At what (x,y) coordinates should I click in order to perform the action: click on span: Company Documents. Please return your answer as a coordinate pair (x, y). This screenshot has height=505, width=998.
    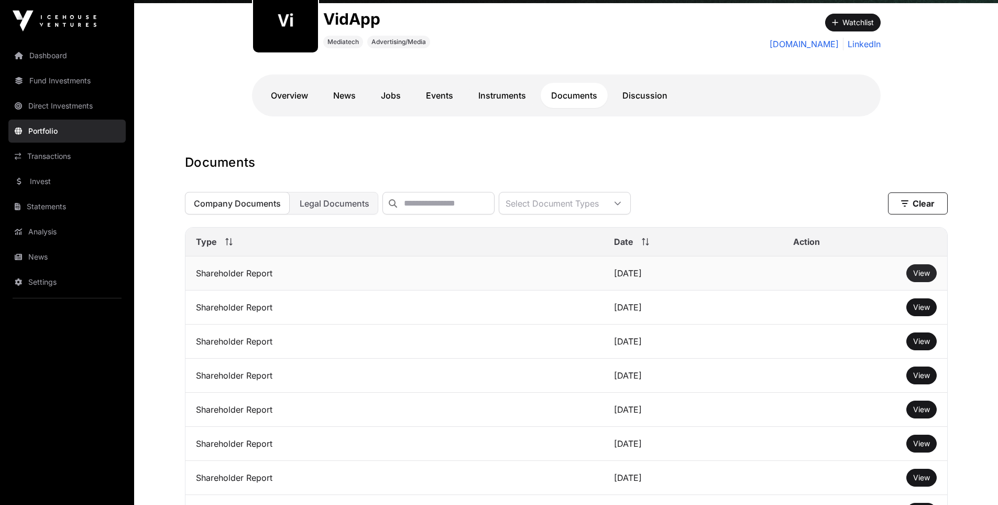
    Looking at the image, I should click on (237, 203).